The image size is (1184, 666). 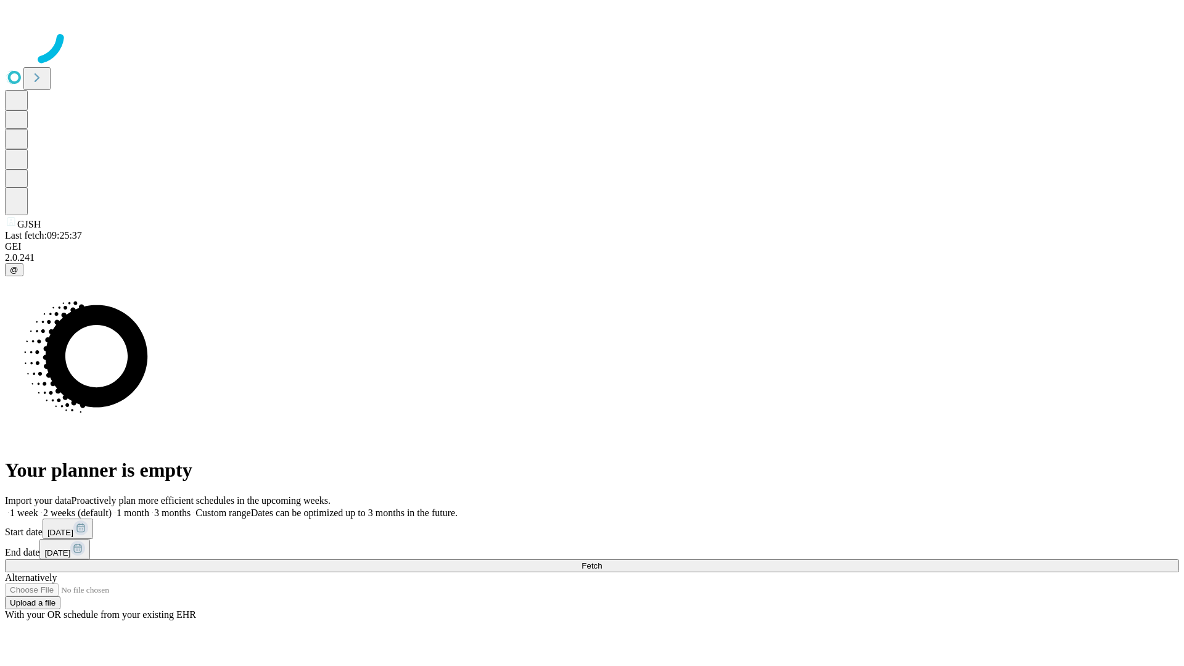 What do you see at coordinates (38, 500) in the screenshot?
I see `span: Import your data` at bounding box center [38, 500].